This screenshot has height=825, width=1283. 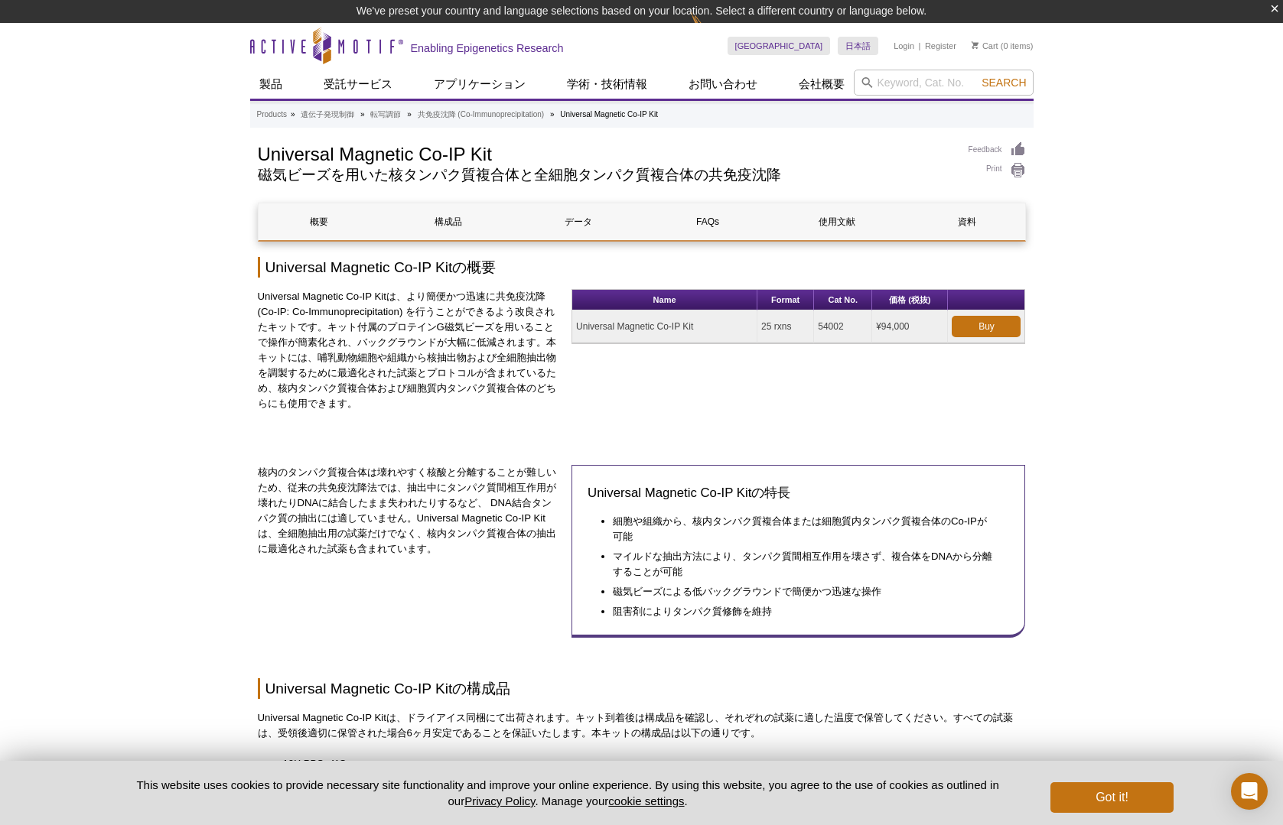 I want to click on th: 価格 (税抜), so click(x=910, y=300).